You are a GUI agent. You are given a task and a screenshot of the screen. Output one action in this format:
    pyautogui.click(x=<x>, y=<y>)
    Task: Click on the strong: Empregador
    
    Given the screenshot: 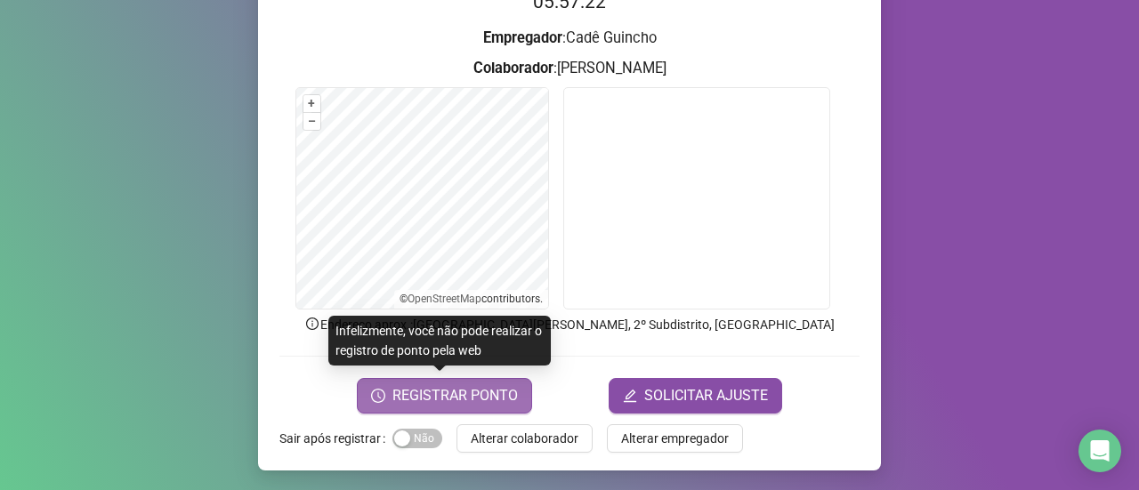 What is the action you would take?
    pyautogui.click(x=522, y=37)
    